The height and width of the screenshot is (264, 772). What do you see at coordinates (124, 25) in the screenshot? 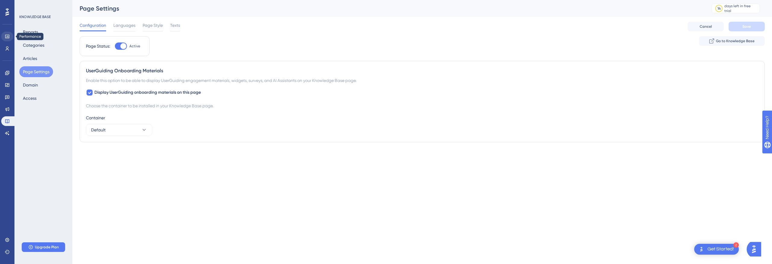
I see `span: Languages` at bounding box center [124, 25].